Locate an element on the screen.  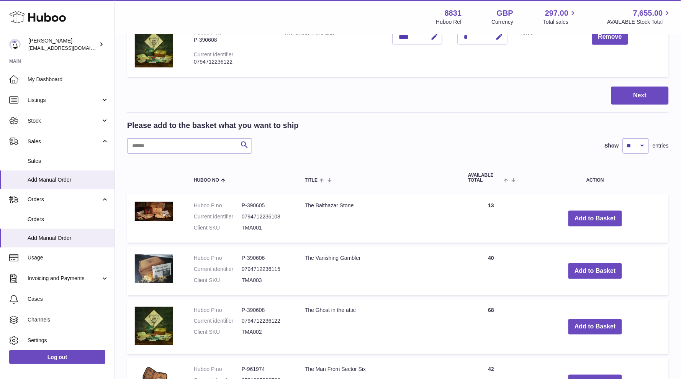
span: AVAILABLE Stock Total is located at coordinates (640, 22).